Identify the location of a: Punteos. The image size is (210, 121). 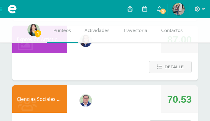
(62, 31).